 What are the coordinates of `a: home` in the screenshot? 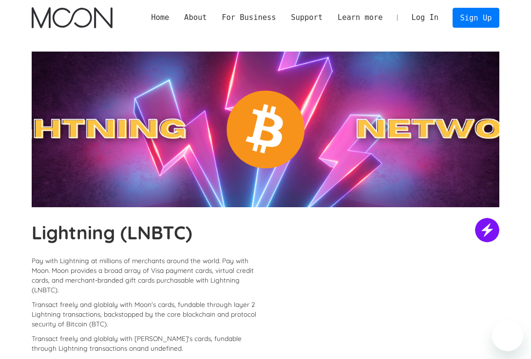 It's located at (72, 18).